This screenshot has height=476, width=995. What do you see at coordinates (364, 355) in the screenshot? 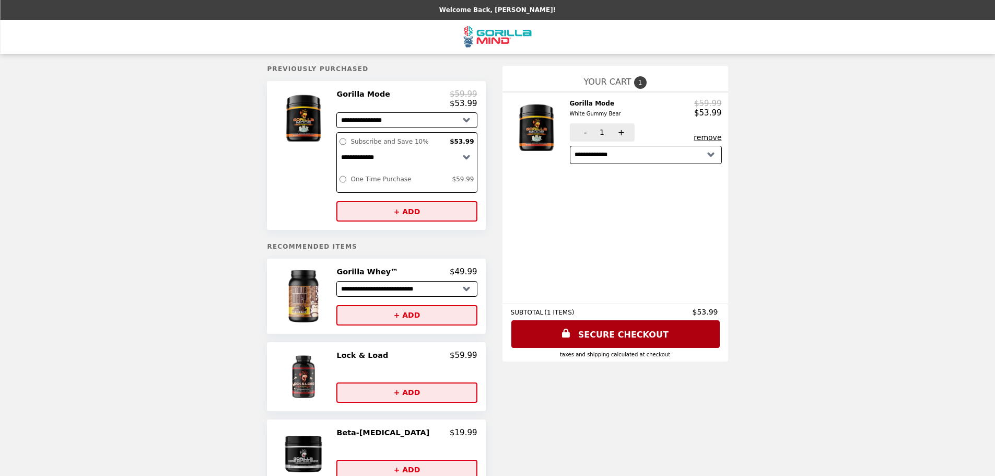
I see `h2: Lock & Load` at bounding box center [364, 355].